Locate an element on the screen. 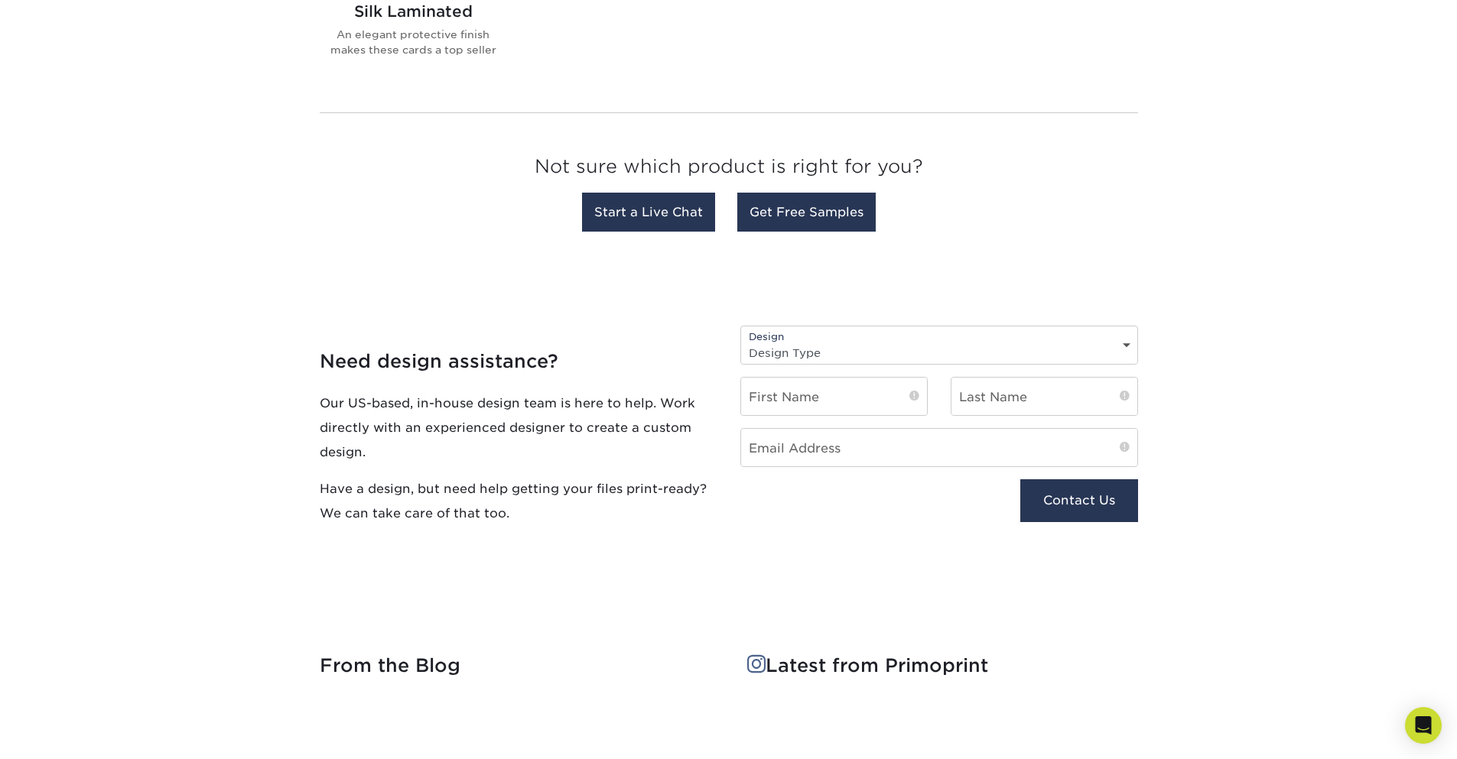 The width and height of the screenshot is (1457, 759). p: Our US-based, in-house design team is here to help. Work directly with an experienced designer to... is located at coordinates (519, 428).